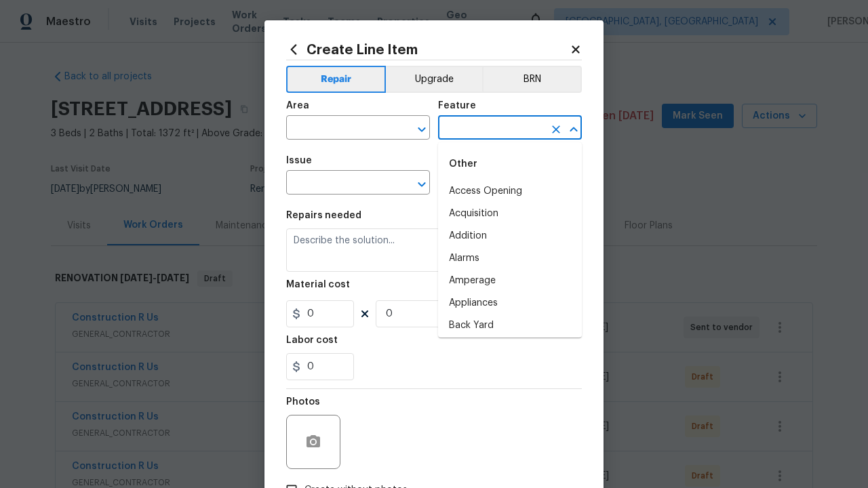  Describe the element at coordinates (574, 130) in the screenshot. I see `button: Close` at that location.